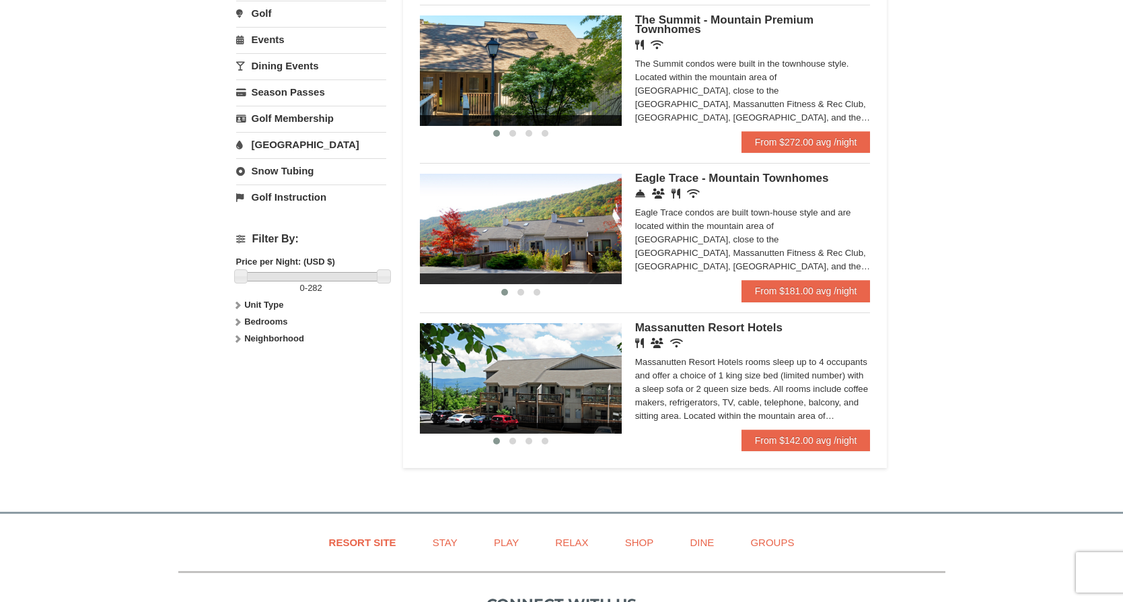 The width and height of the screenshot is (1123, 602). Describe the element at coordinates (732, 178) in the screenshot. I see `span: Eagle Trace - Mountain Townhomes` at that location.